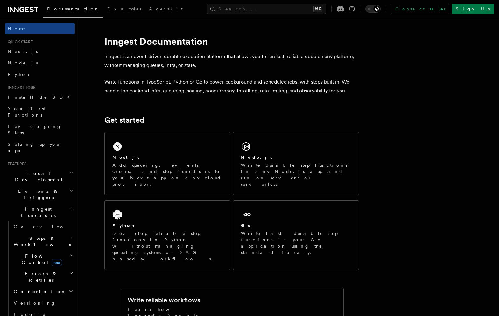 The image size is (499, 316). I want to click on span: Features, so click(16, 164).